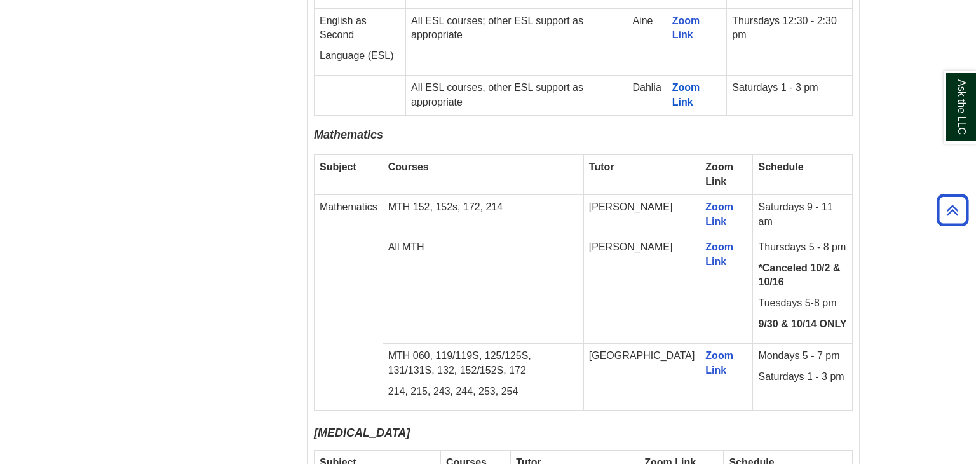  Describe the element at coordinates (802, 215) in the screenshot. I see `td: Saturdays 9 - 11 am` at that location.